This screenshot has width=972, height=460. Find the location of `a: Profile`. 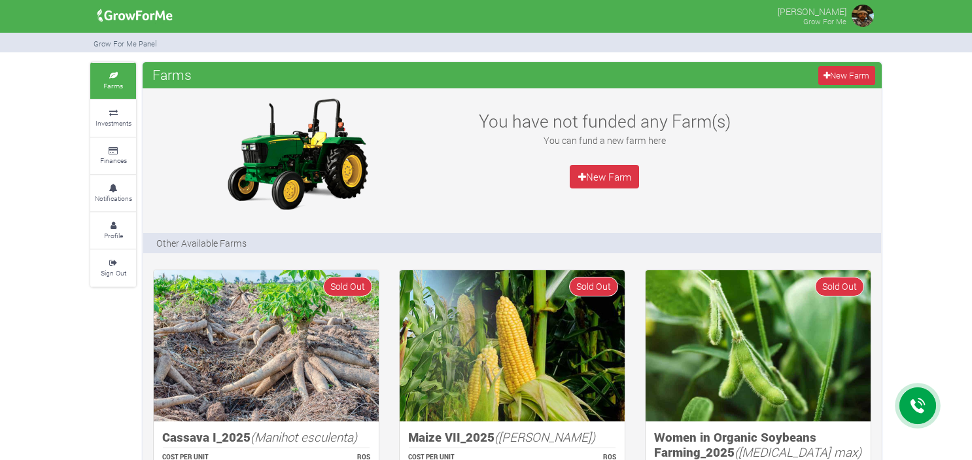

a: Profile is located at coordinates (113, 230).